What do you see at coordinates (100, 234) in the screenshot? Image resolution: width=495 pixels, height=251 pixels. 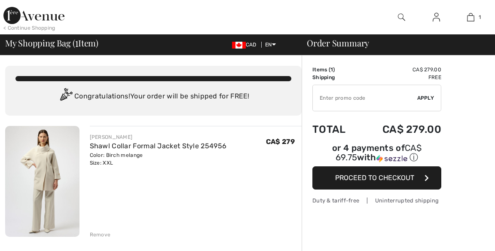 I see `div: Remove` at bounding box center [100, 234].